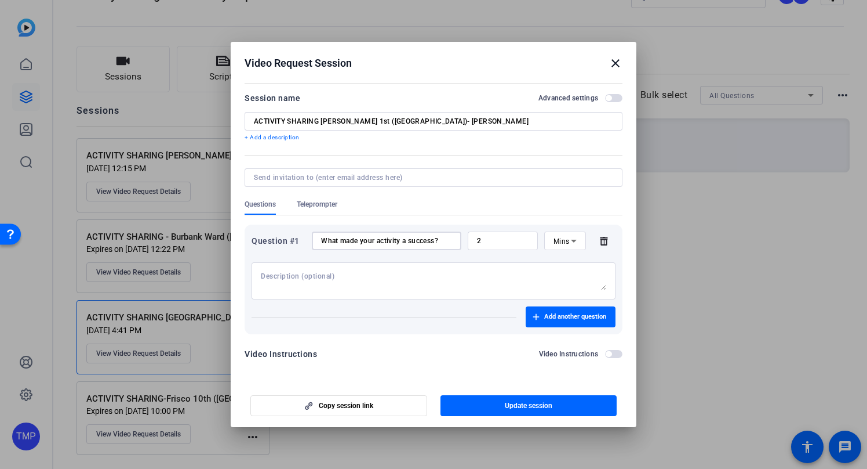  What do you see at coordinates (562, 241) in the screenshot?
I see `span: Mins` at bounding box center [562, 241].